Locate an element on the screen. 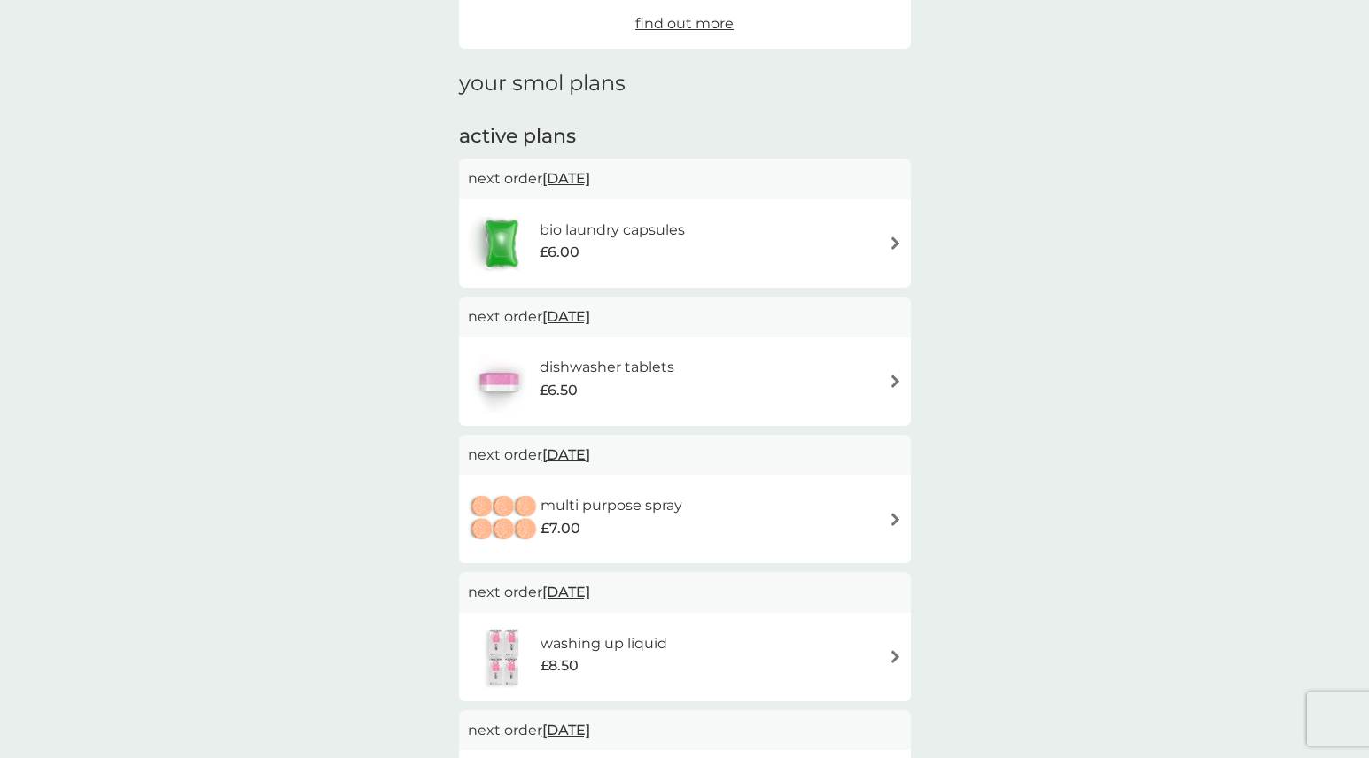  h6: dishwasher tablets is located at coordinates (607, 368).